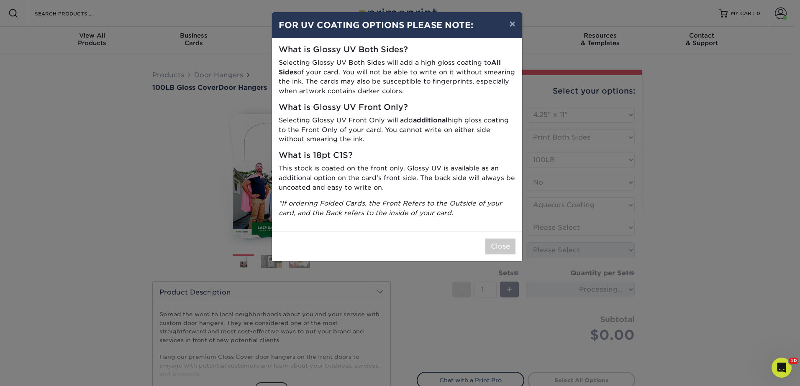  I want to click on p: Selecting Glossy UV Front Only will add high gloss coating to the Front Only of your card. You ca..., so click(397, 130).